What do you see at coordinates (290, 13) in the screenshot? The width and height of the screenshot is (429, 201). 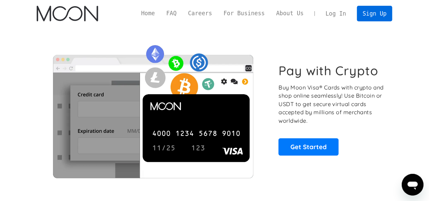 I see `a: About Us` at bounding box center [290, 13].